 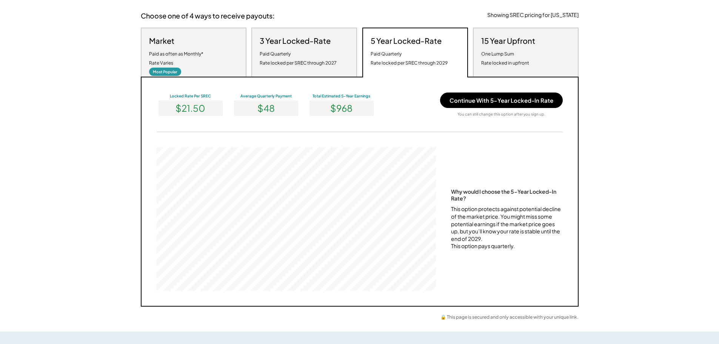 What do you see at coordinates (191, 96) in the screenshot?
I see `div: Locked Rate Per SREC` at bounding box center [191, 96].